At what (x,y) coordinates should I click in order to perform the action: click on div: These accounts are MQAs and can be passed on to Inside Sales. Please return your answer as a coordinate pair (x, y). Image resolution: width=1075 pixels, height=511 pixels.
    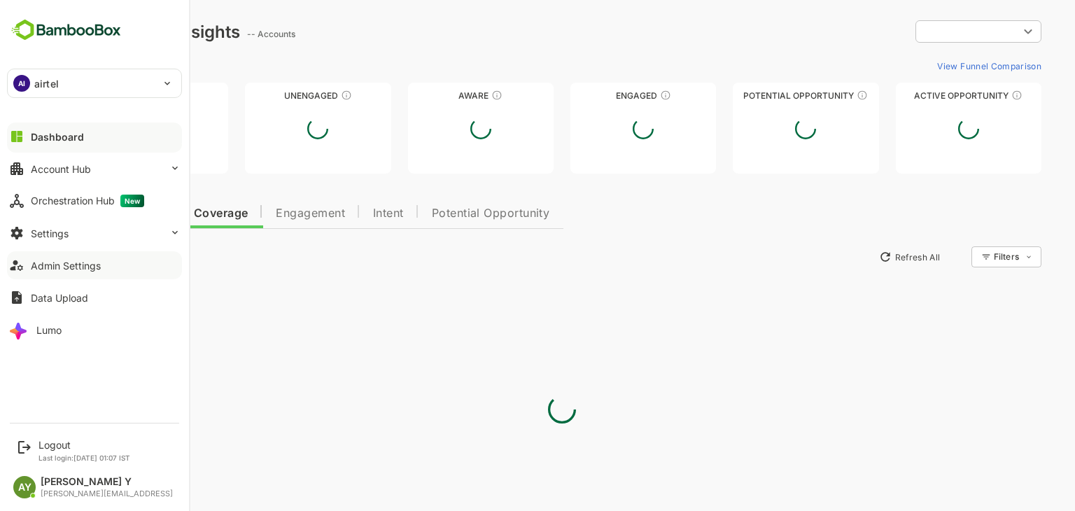
    Looking at the image, I should click on (813, 95).